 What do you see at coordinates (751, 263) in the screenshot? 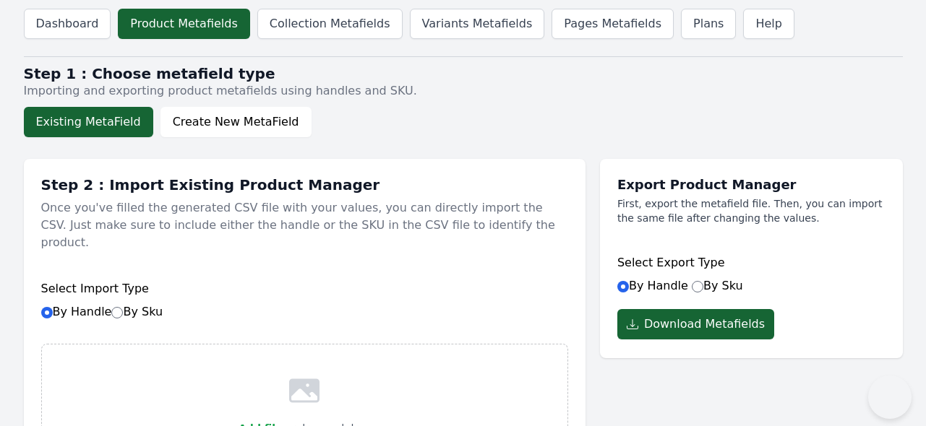
I see `h6: Select Export Type` at bounding box center [751, 263].